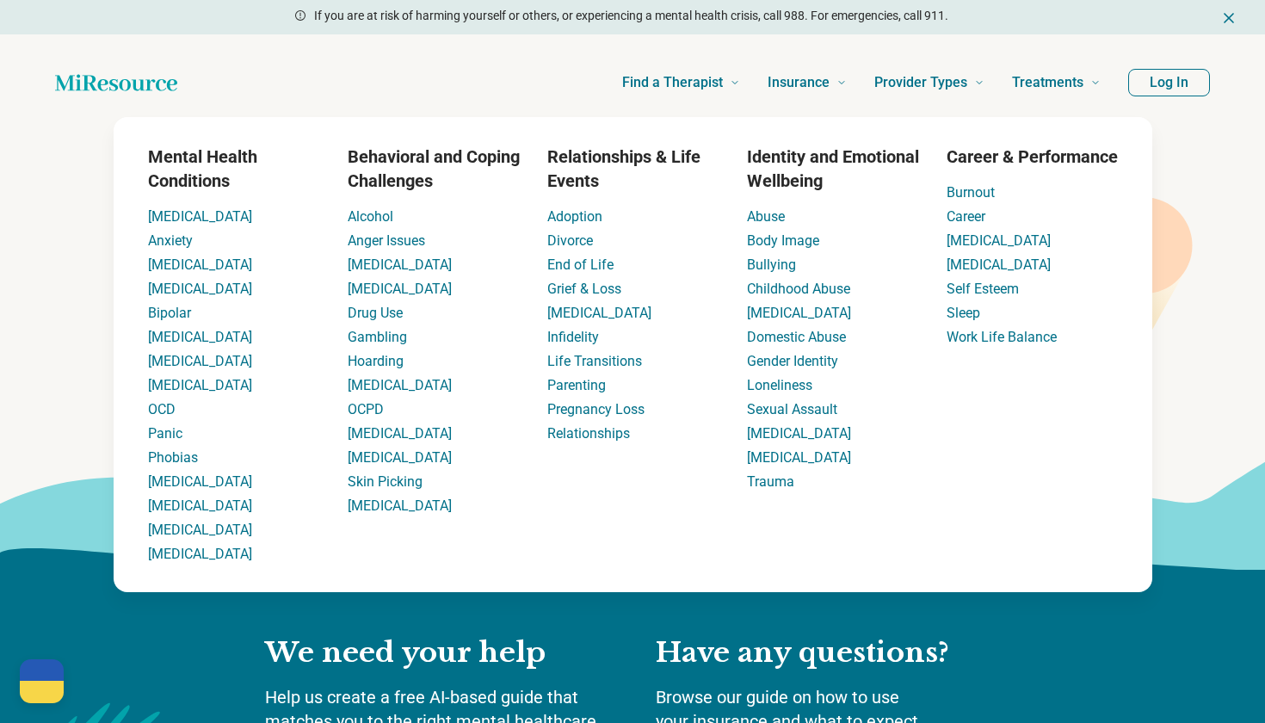 The width and height of the screenshot is (1265, 723). What do you see at coordinates (1229, 17) in the screenshot?
I see `button: Dismiss` at bounding box center [1229, 17].